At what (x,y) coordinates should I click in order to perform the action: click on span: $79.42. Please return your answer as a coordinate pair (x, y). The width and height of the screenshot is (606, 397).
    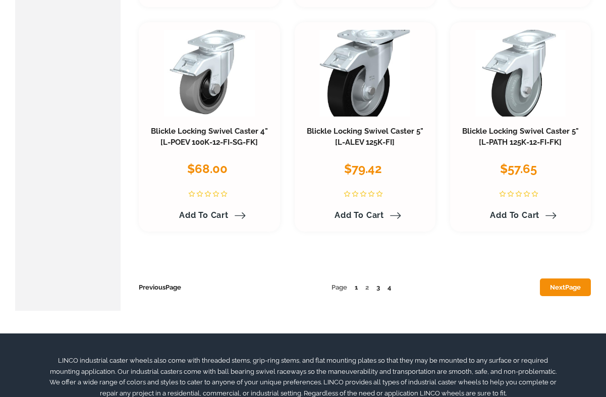
    Looking at the image, I should click on (363, 168).